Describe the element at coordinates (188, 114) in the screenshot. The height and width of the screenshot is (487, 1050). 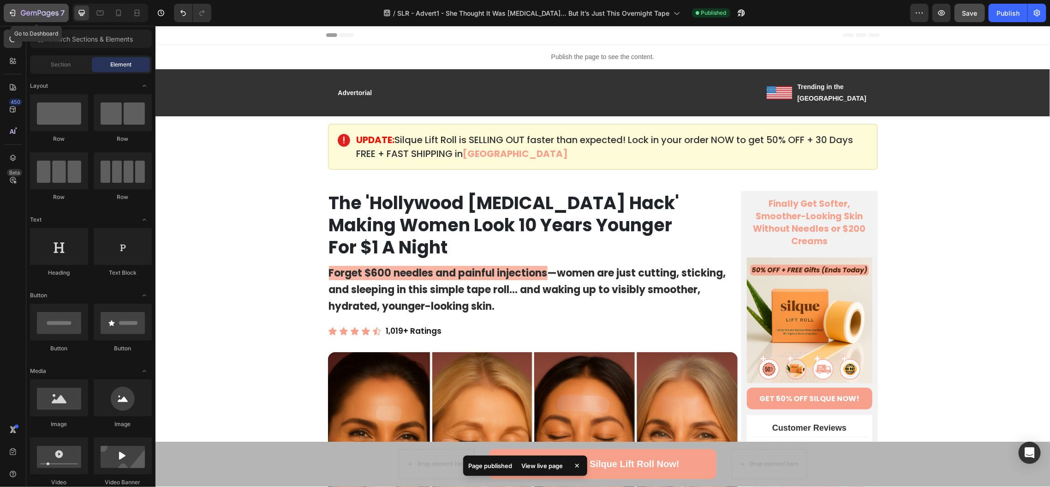
I see `img: alert_icon_649d4a41-d084-438a-81f5-642b19f4bab7.png` at that location.